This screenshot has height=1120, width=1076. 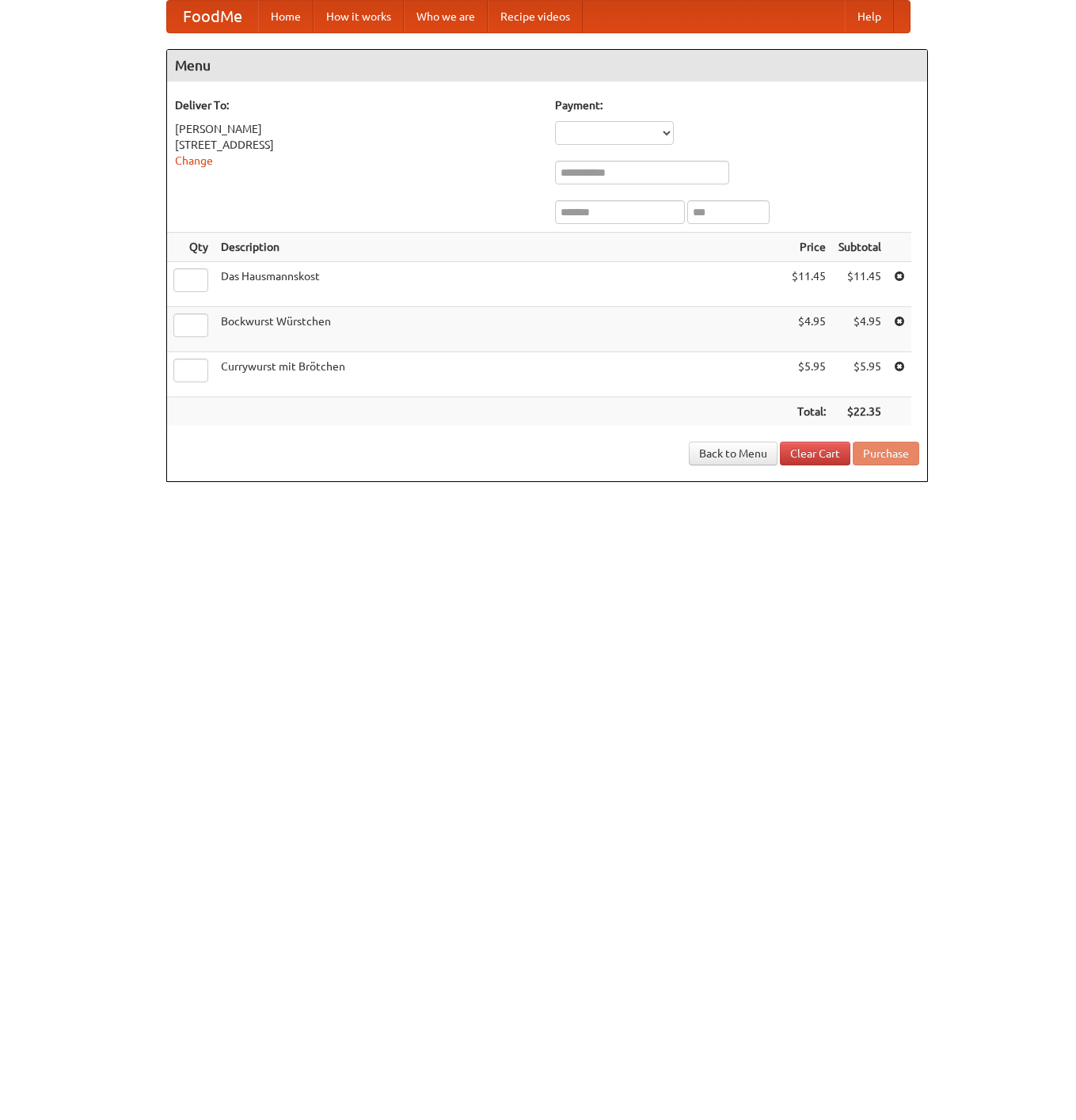 I want to click on th: Description, so click(x=499, y=247).